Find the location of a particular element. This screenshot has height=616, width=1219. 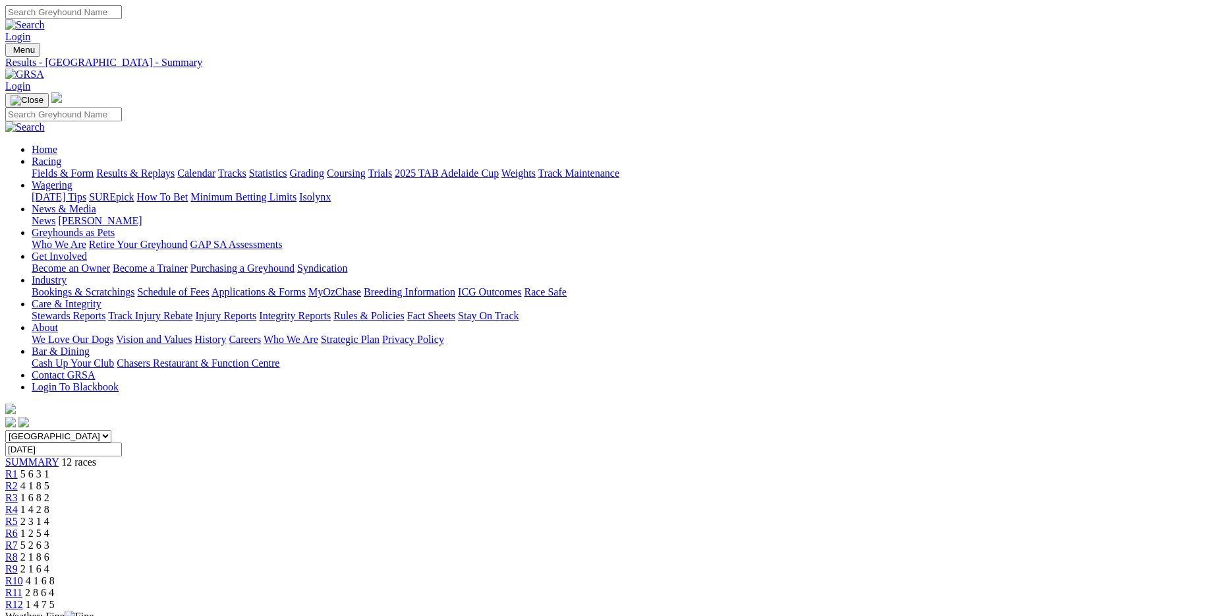

a: R4 is located at coordinates (11, 509).